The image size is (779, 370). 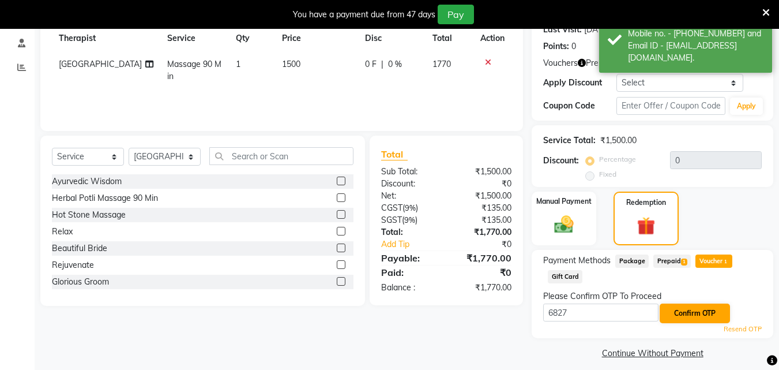 I want to click on th: Therapist, so click(x=106, y=38).